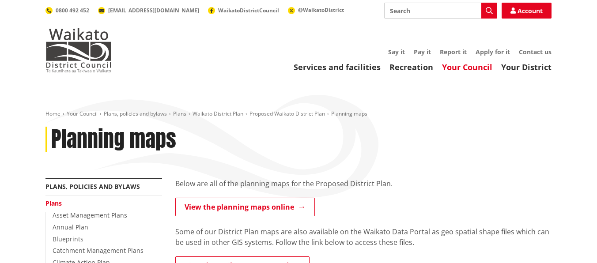  What do you see at coordinates (90, 215) in the screenshot?
I see `a: Asset Management Plans` at bounding box center [90, 215].